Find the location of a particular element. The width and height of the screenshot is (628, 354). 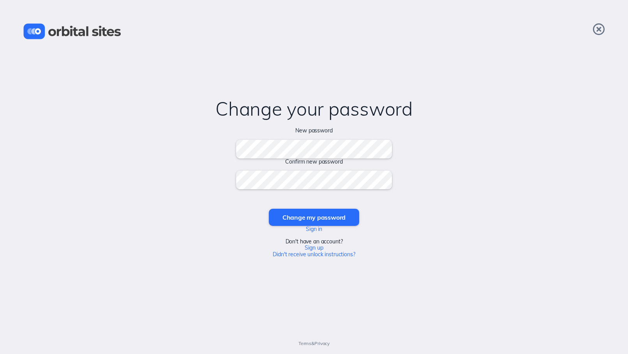

input: Change my password is located at coordinates (314, 217).